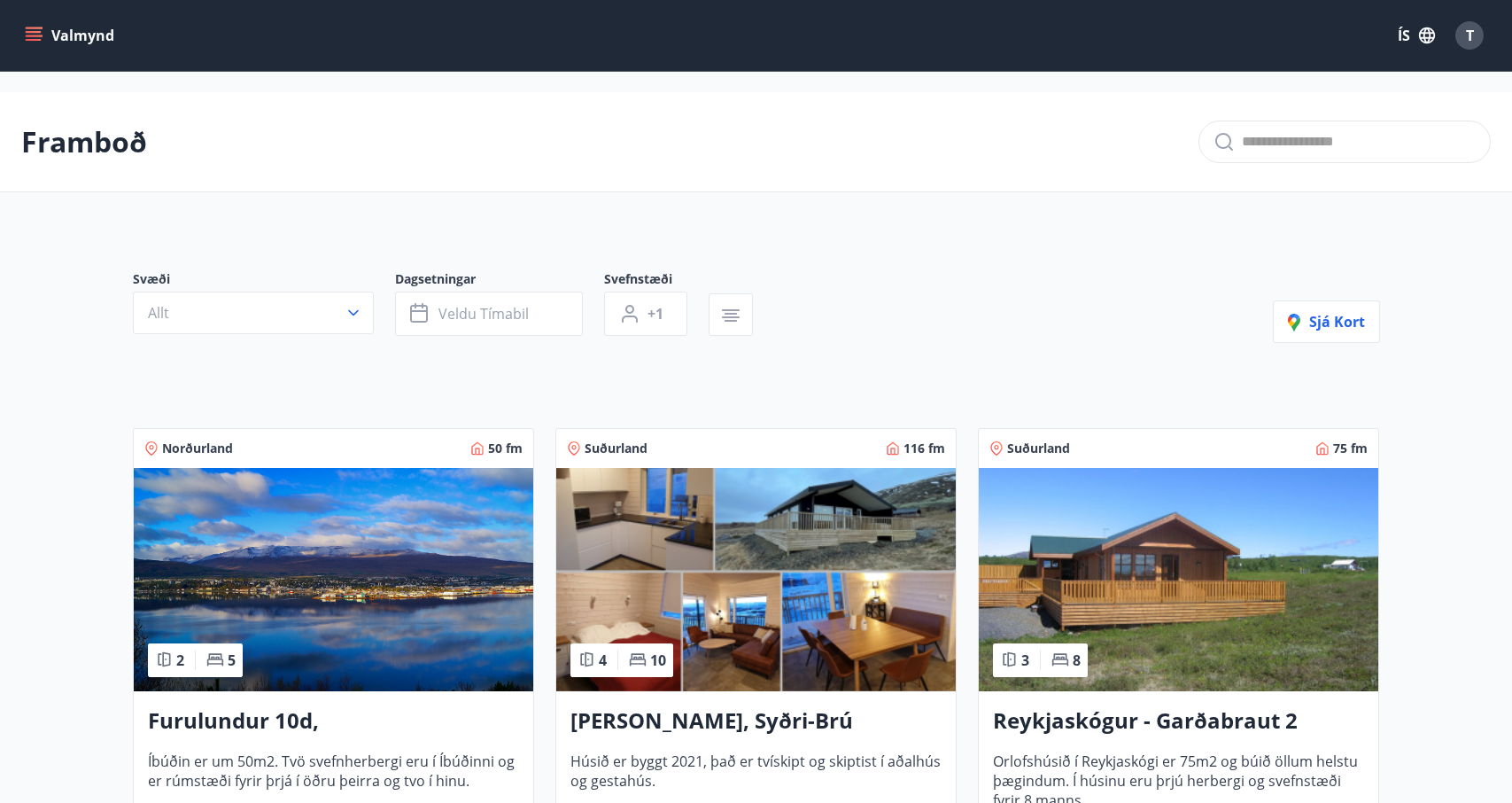  I want to click on span: Norðurland, so click(197, 448).